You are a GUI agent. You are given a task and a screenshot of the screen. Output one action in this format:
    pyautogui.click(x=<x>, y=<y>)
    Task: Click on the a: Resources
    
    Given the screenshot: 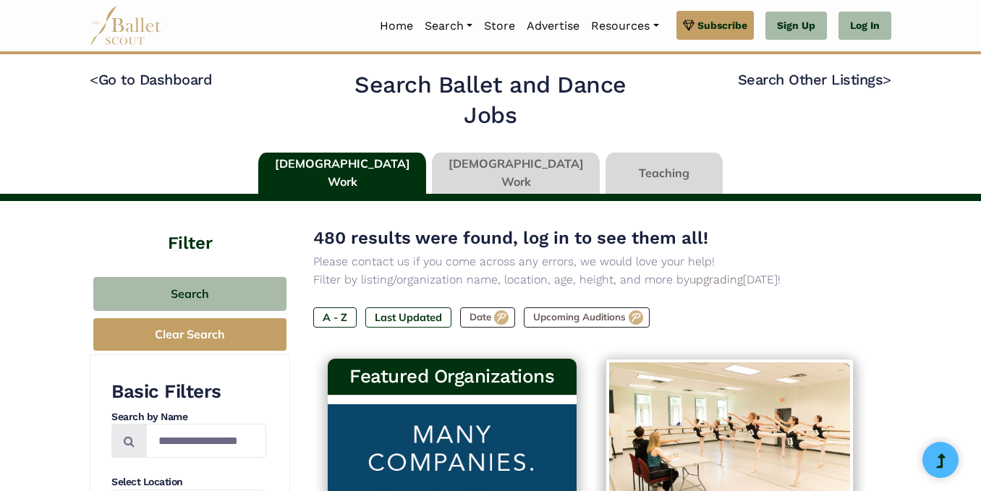 What is the action you would take?
    pyautogui.click(x=625, y=26)
    